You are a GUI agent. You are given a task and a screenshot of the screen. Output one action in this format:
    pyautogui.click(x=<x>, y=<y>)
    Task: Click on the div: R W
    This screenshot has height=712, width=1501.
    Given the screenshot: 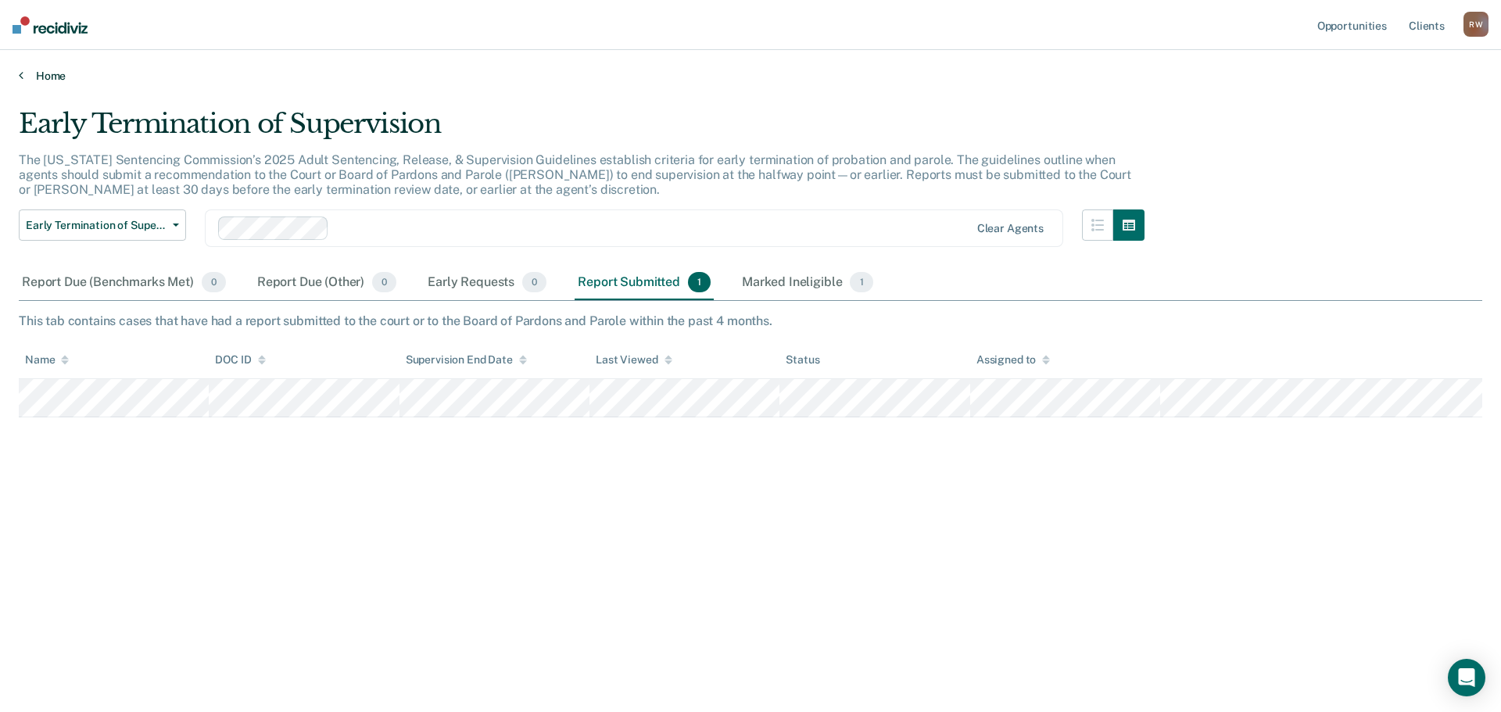 What is the action you would take?
    pyautogui.click(x=1476, y=24)
    